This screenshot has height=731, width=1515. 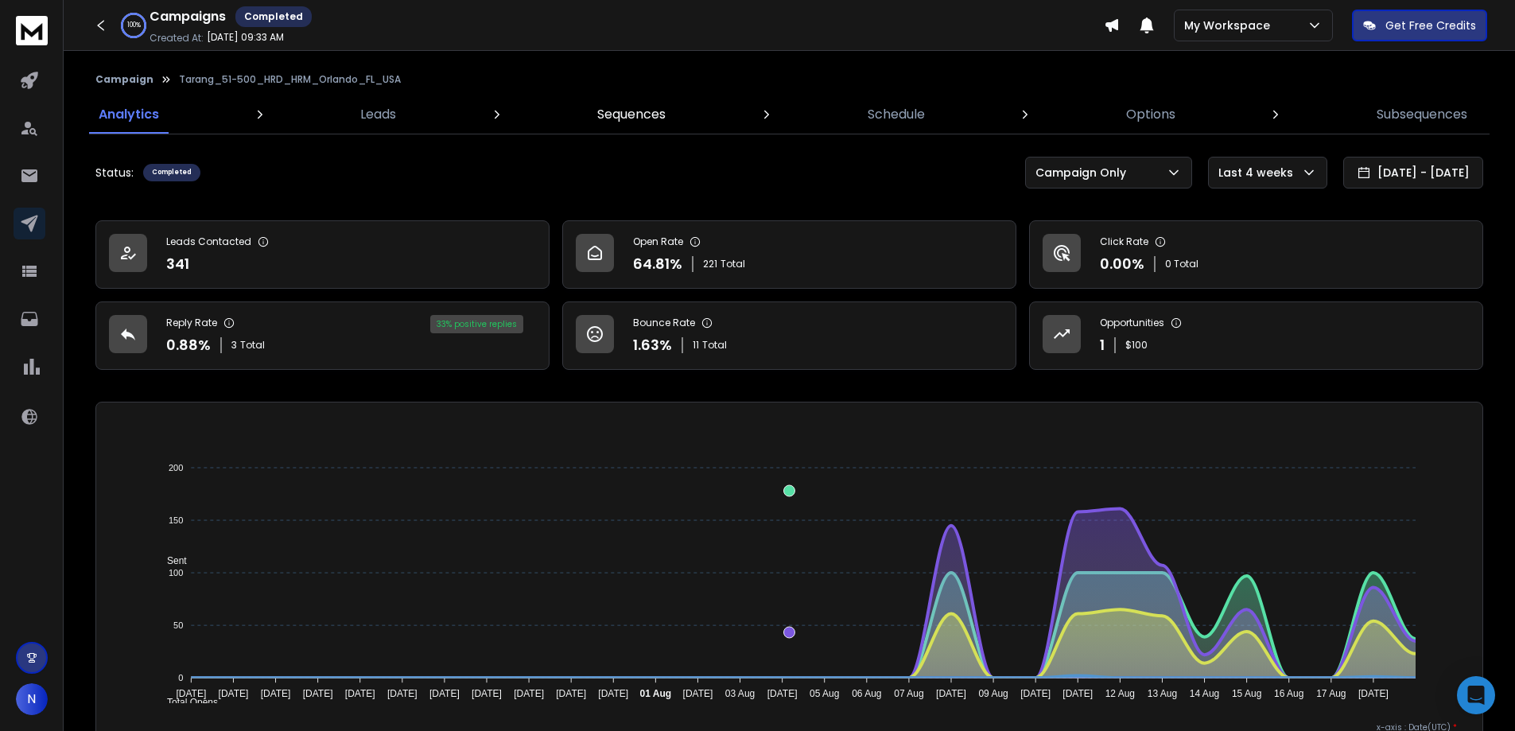 I want to click on p: Schedule, so click(x=897, y=115).